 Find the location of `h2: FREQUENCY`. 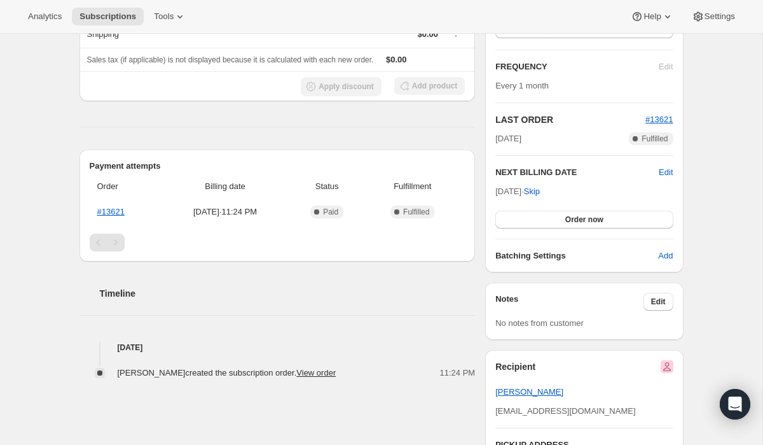

h2: FREQUENCY is located at coordinates (577, 67).